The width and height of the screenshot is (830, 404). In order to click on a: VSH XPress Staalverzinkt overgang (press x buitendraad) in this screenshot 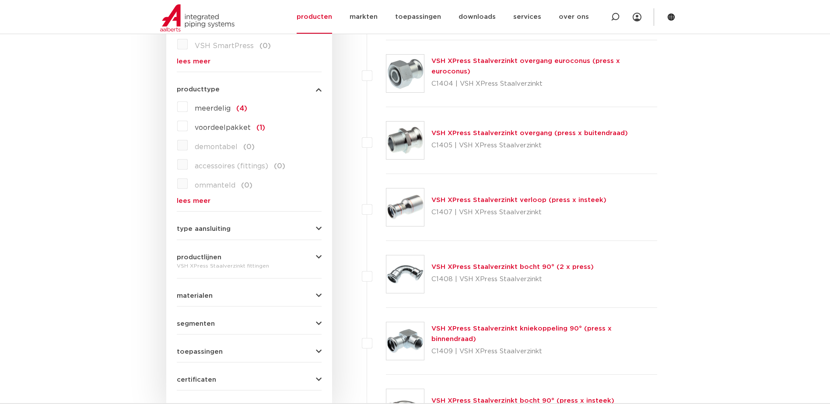, I will do `click(529, 133)`.